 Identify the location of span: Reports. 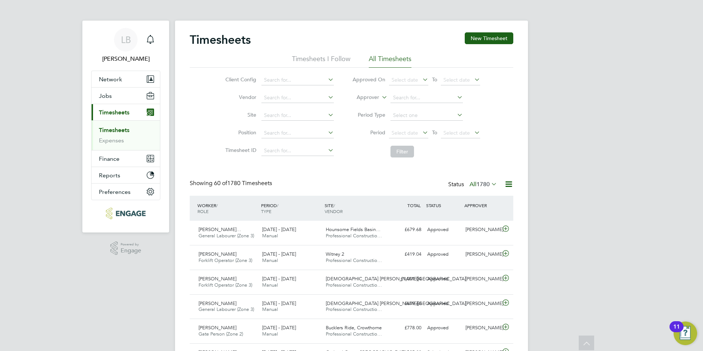
(110, 175).